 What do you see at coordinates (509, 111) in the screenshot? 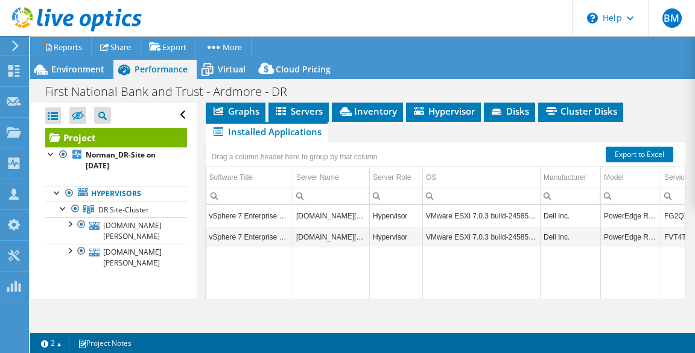
I see `span: Disks` at bounding box center [509, 111].